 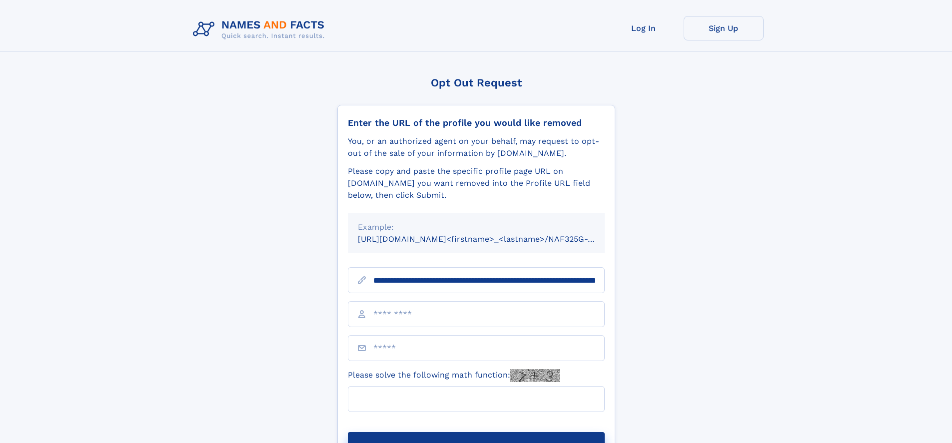 I want to click on a: Sign Up, so click(x=724, y=28).